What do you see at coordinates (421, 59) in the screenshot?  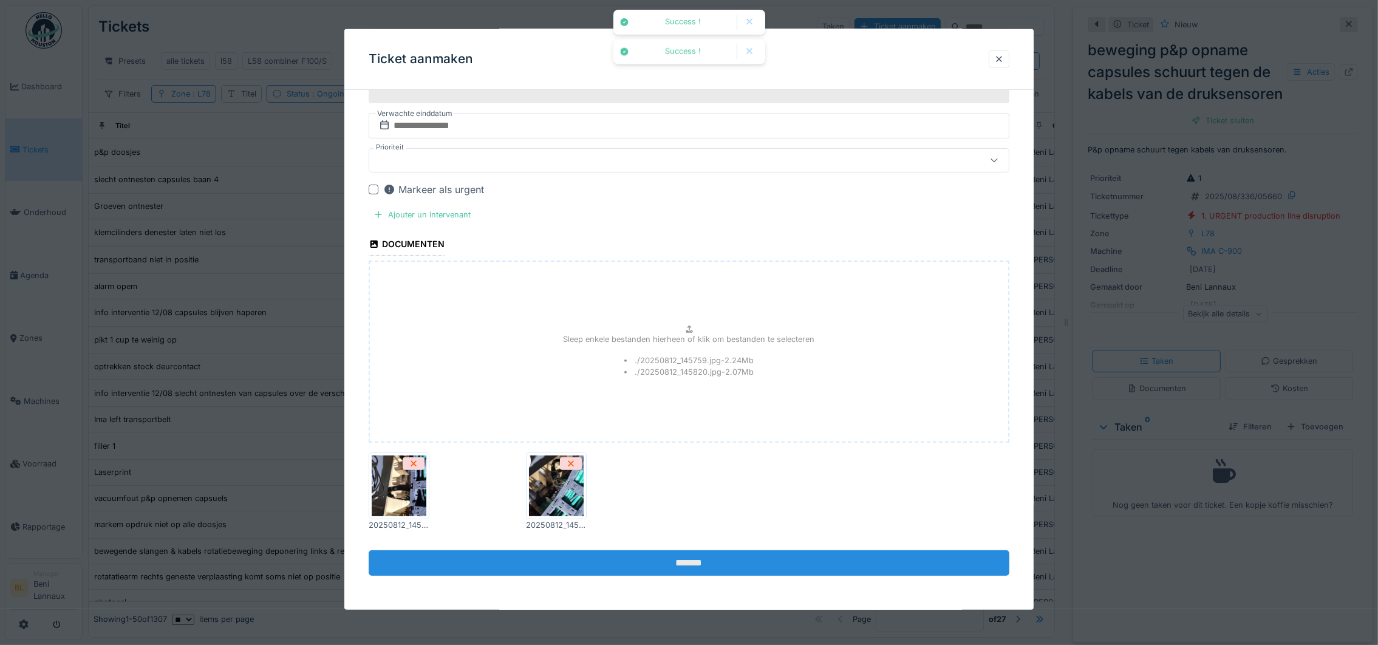 I see `h3: Ticket aanmaken` at bounding box center [421, 59].